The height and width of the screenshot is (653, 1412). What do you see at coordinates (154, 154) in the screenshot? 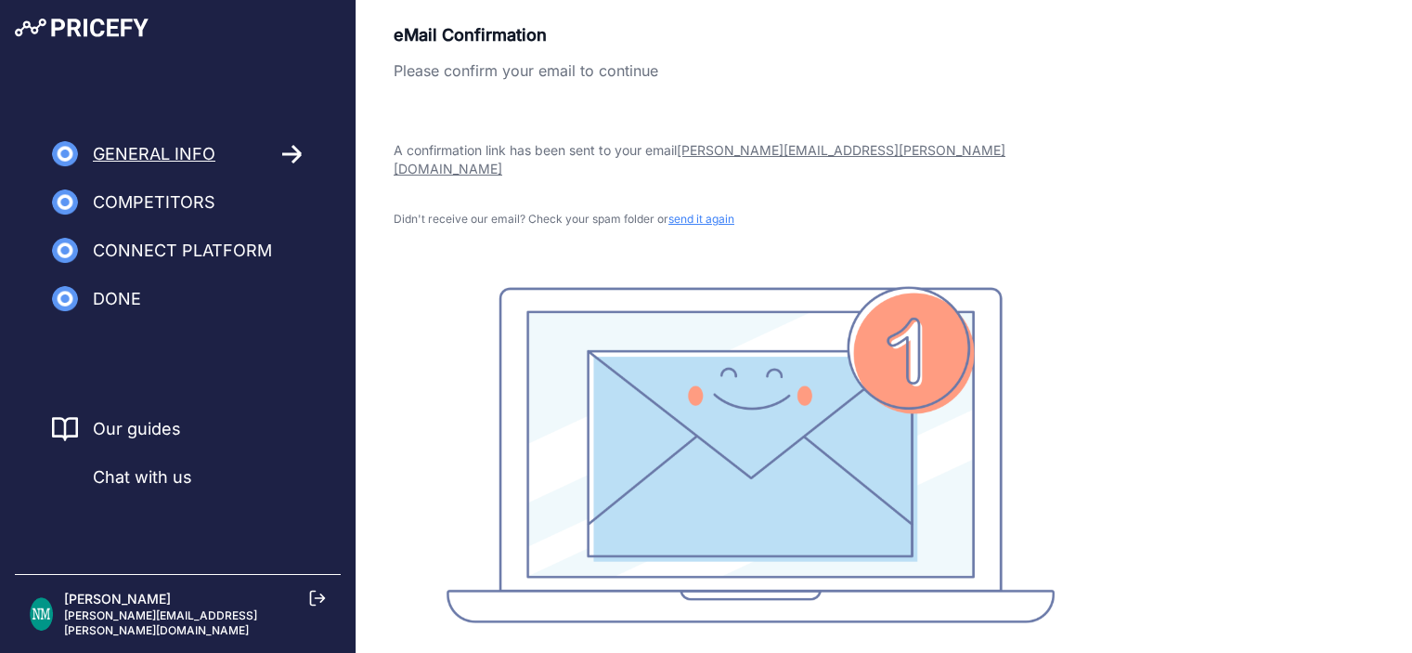
I see `span: General Info` at bounding box center [154, 154].